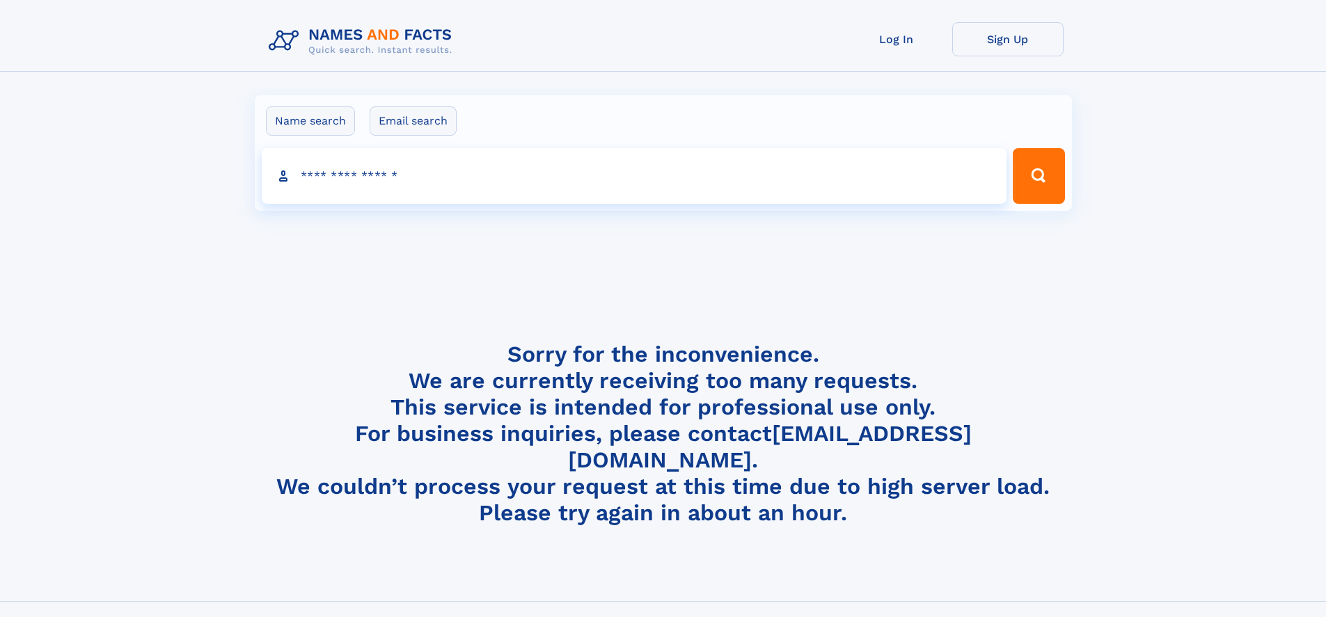  What do you see at coordinates (1038, 176) in the screenshot?
I see `button: Search Button` at bounding box center [1038, 176].